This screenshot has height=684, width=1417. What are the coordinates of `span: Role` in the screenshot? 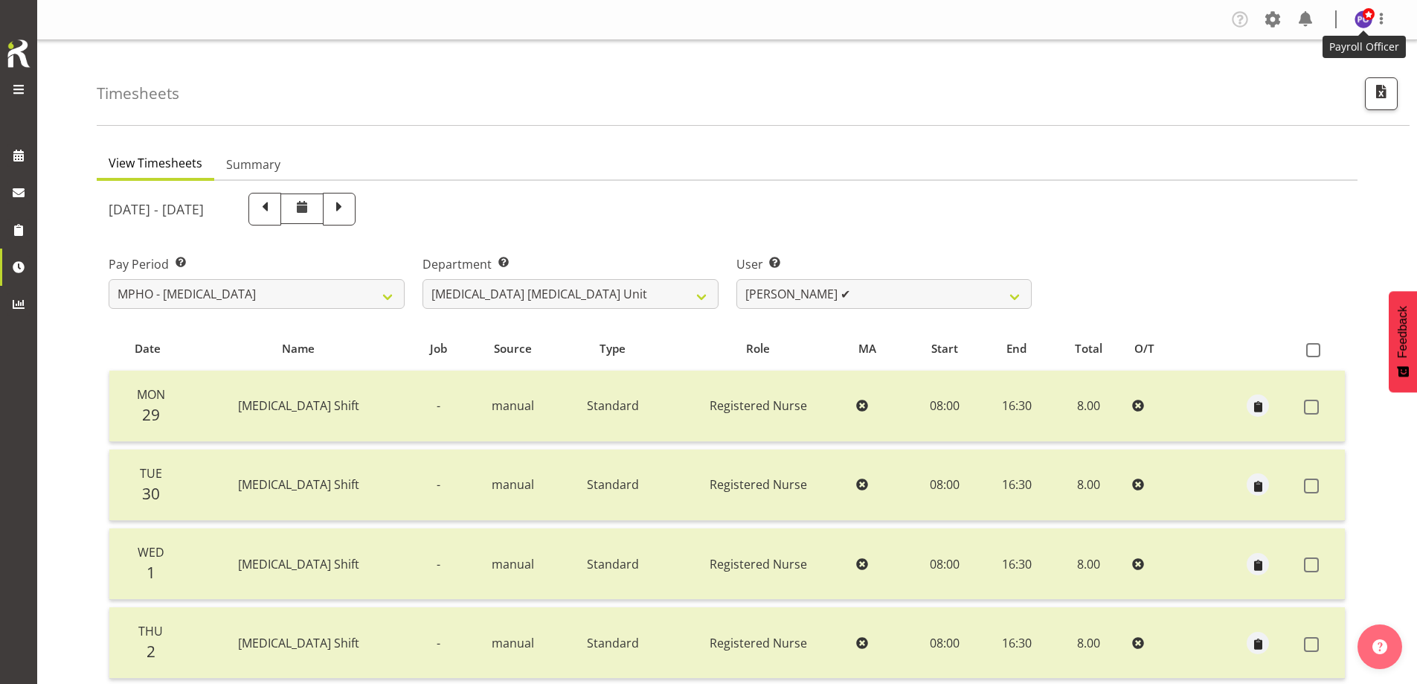 It's located at (758, 348).